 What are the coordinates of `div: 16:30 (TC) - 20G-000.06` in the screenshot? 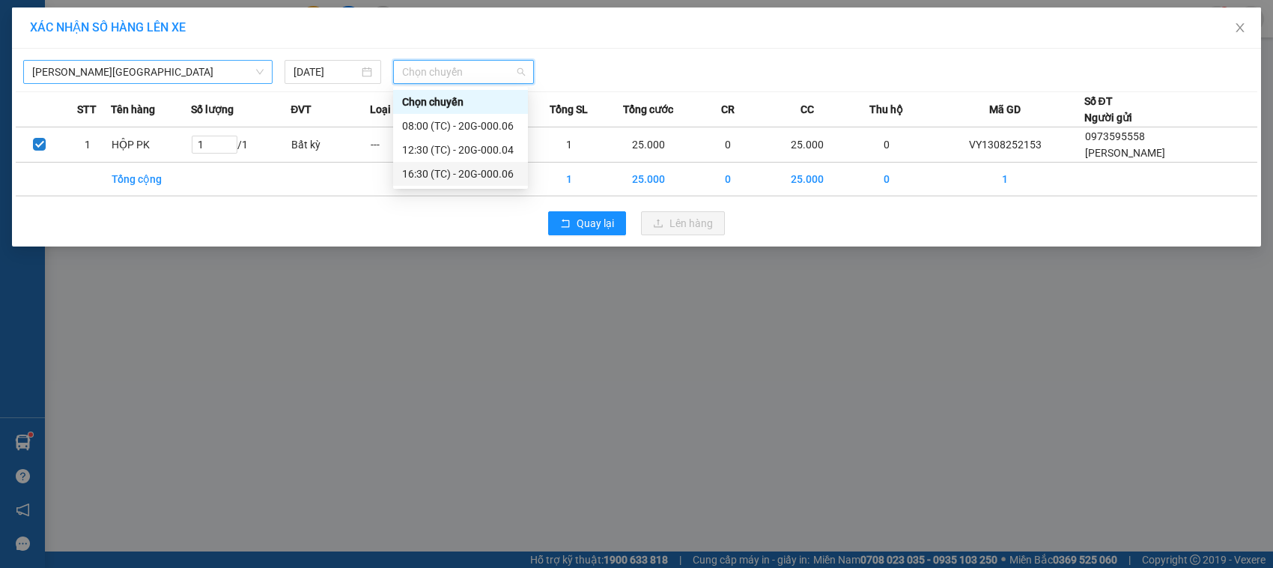 It's located at (460, 174).